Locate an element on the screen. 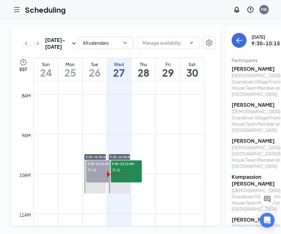 This screenshot has height=234, width=281. div: Open Intercom Messenger is located at coordinates (267, 220).